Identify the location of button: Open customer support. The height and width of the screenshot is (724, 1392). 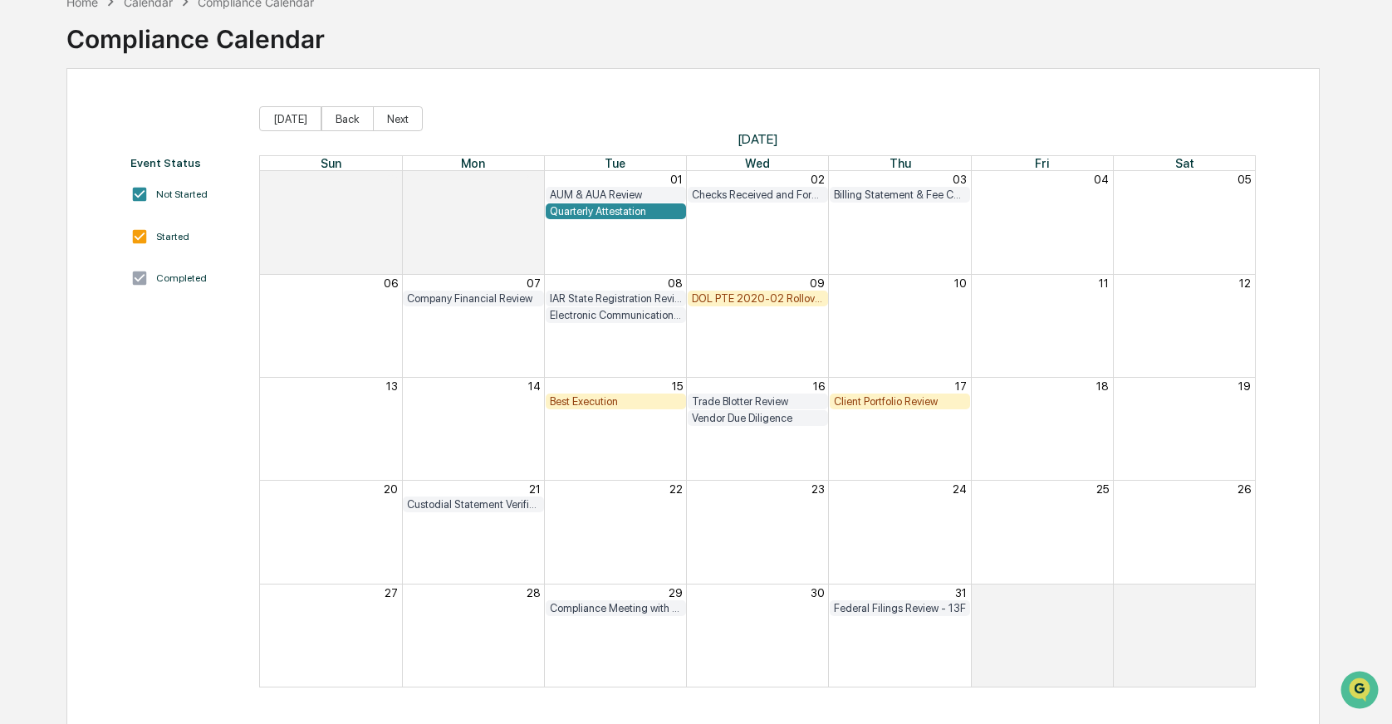
(21, 21).